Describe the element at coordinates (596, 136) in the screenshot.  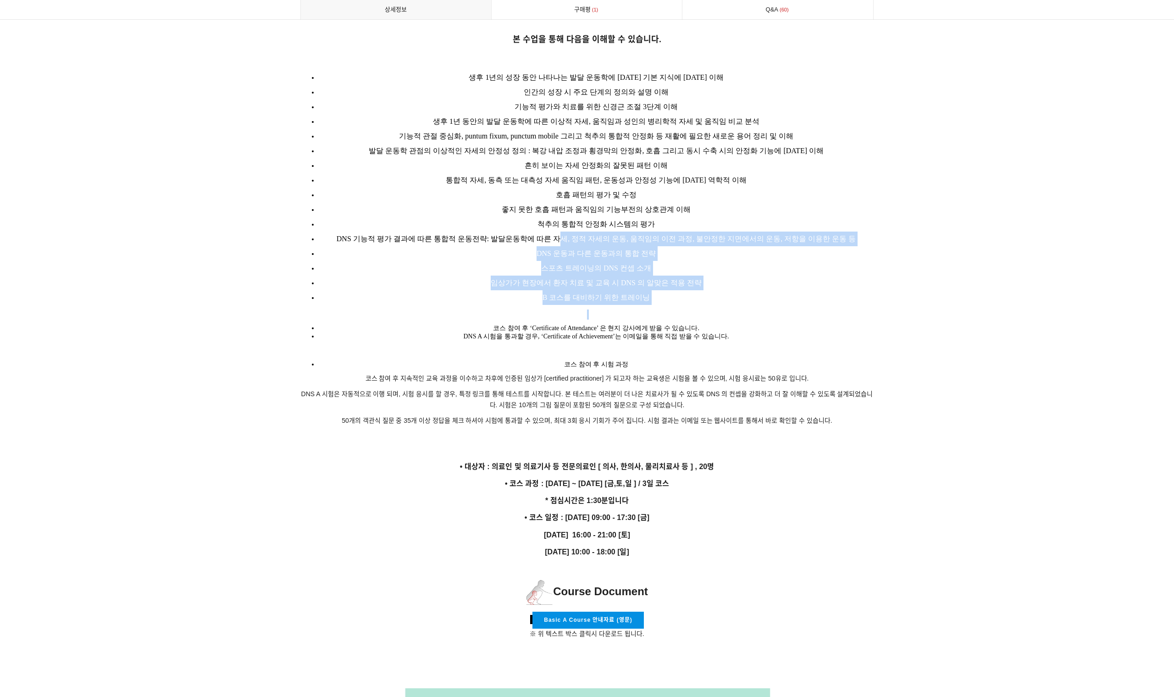
I see `span: 기능적 관절 중심화, puntum fixum, punctum mobile 그리고 척추의 통합적 안정화 등 재활에 필요한 새로운 용어 정리 및 이해` at that location.